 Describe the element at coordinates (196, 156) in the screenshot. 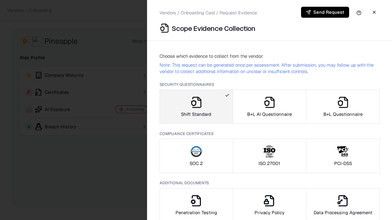

I see `button: SOC 2` at that location.